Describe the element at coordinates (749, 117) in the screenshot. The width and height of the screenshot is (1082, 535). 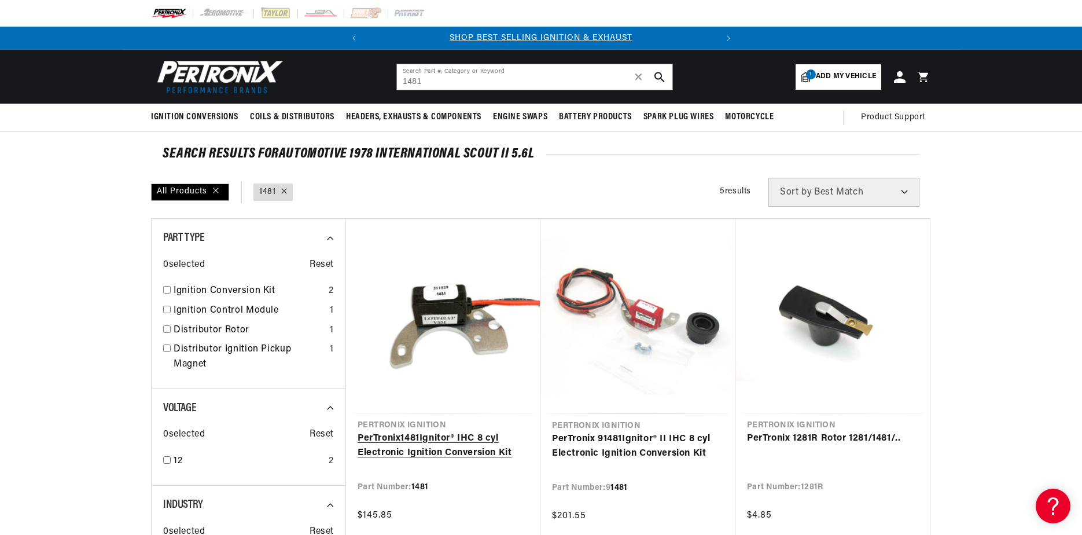
I see `span: Motorcycle` at that location.